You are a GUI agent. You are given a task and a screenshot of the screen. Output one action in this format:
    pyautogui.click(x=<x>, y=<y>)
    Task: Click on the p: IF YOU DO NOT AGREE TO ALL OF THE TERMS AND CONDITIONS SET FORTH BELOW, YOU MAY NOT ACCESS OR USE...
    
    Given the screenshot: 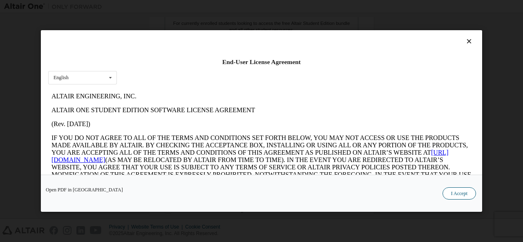 What is the action you would take?
    pyautogui.click(x=213, y=74)
    